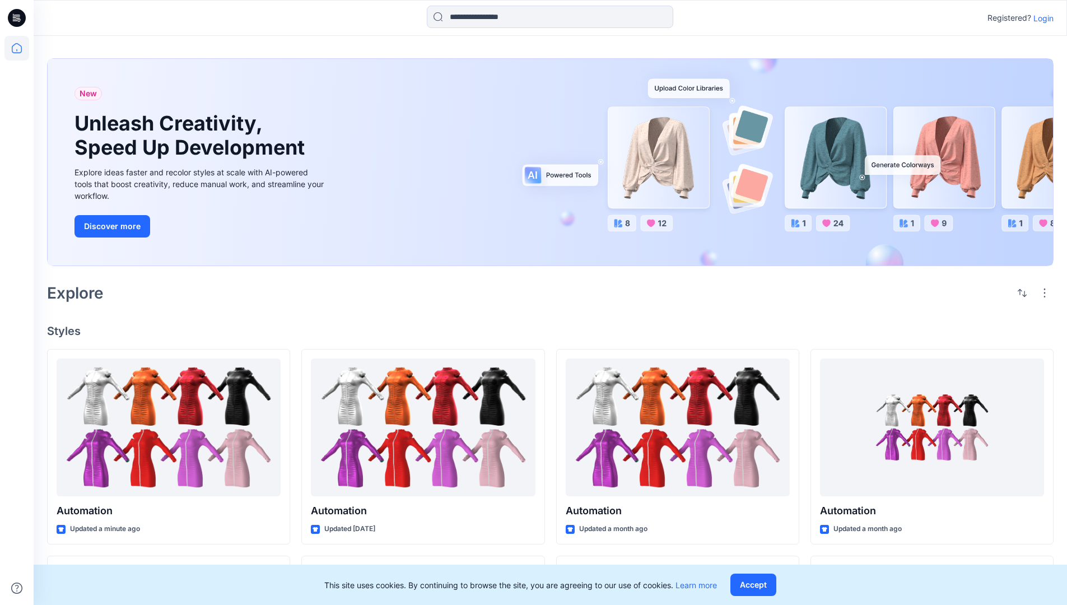 The width and height of the screenshot is (1067, 605). Describe the element at coordinates (201, 184) in the screenshot. I see `div: Explore ideas faster and recolor styles at scale with AI-powered tools that boost creativity, red...` at that location.